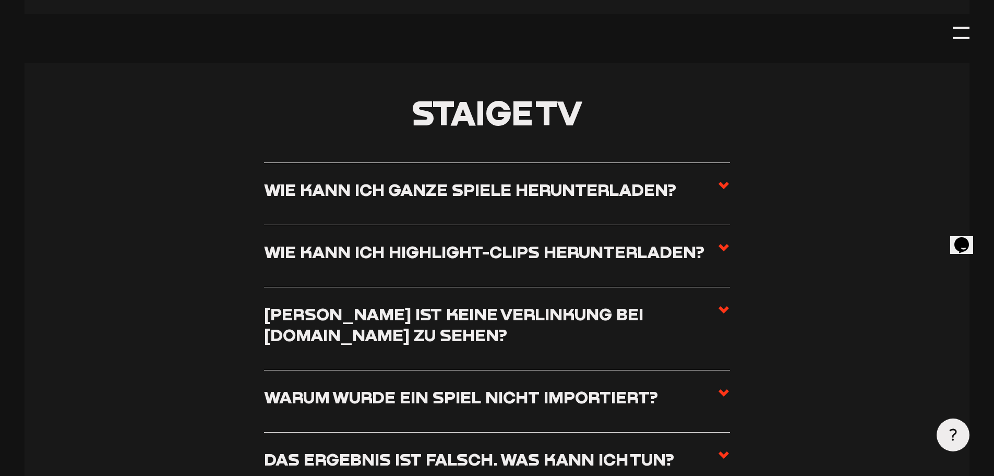 This screenshot has width=994, height=476. I want to click on h3: Wie kann ich ganze Spiele herunterladen?, so click(470, 189).